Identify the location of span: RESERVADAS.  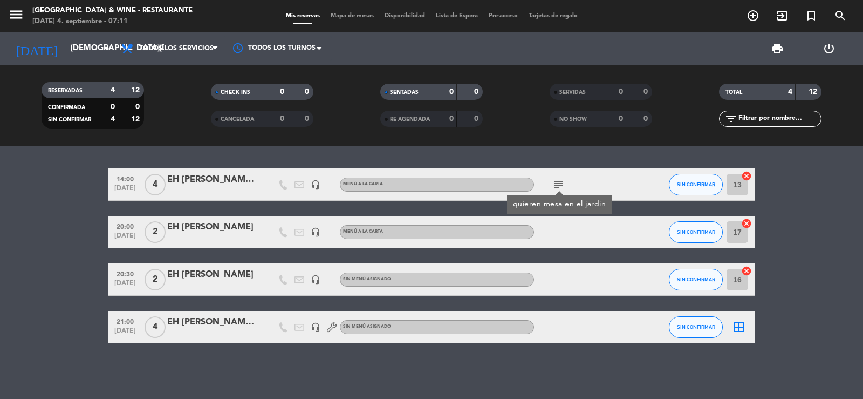
(65, 91).